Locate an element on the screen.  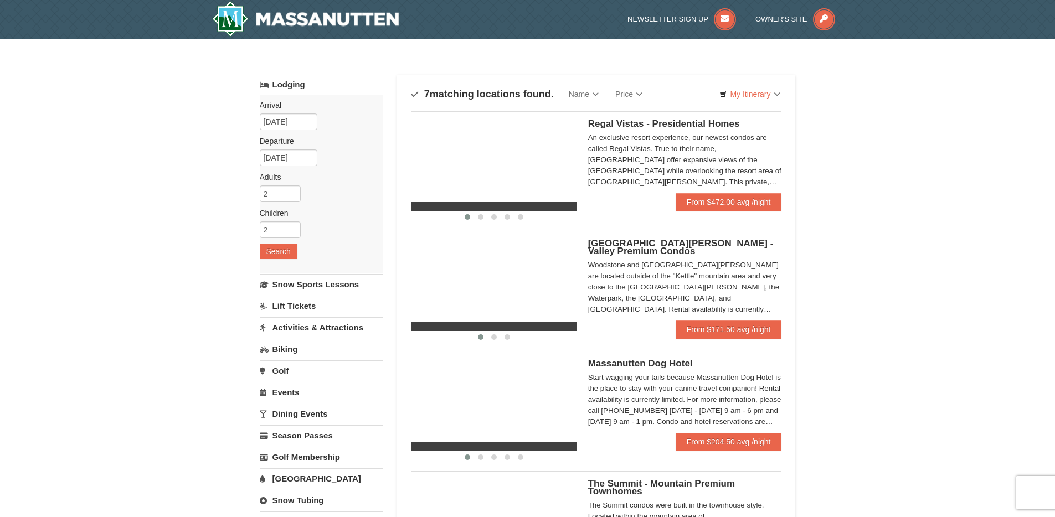
div: Start wagging your tails because Massanutten Dog Hotel is the place to stay with your canine trav... is located at coordinates (685, 400).